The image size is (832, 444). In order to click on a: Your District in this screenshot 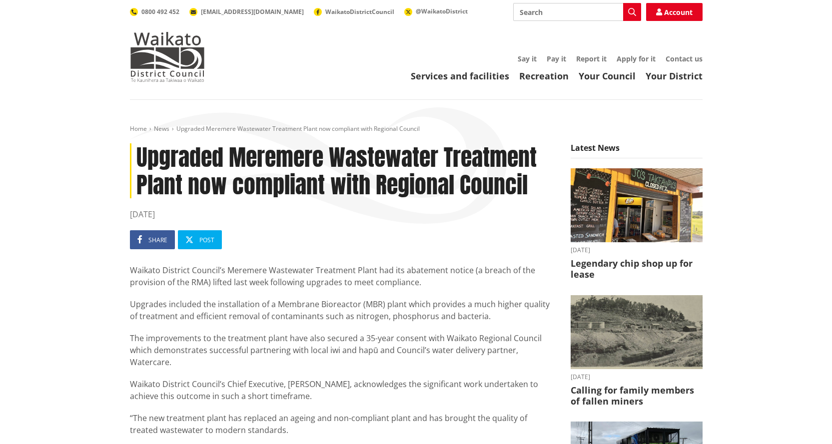, I will do `click(674, 76)`.